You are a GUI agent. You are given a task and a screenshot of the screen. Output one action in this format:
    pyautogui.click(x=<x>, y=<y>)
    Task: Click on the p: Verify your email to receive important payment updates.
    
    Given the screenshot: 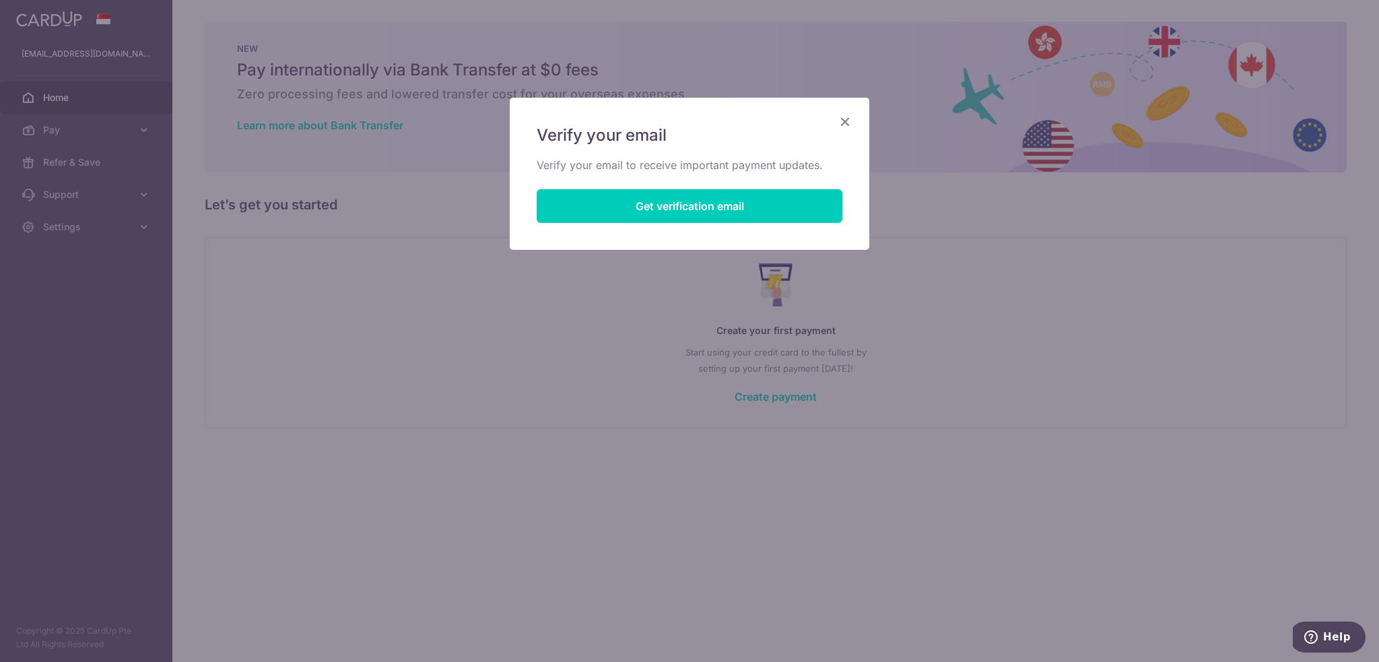 What is the action you would take?
    pyautogui.click(x=689, y=165)
    